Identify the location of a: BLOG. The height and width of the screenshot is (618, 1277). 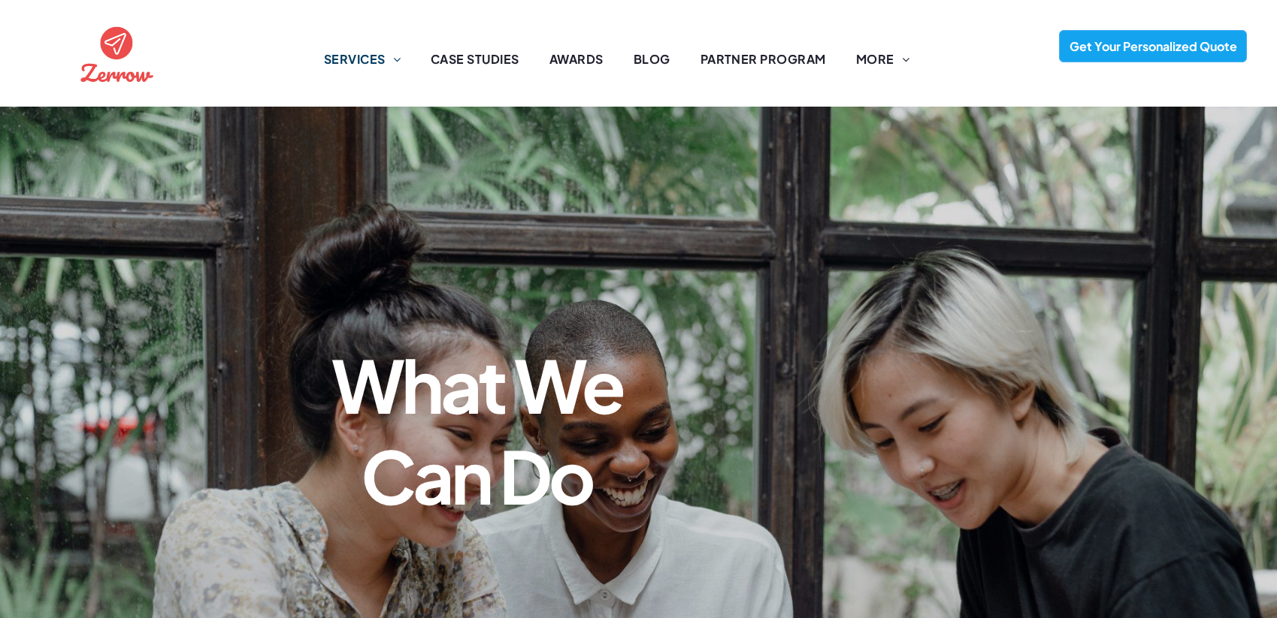
(652, 59).